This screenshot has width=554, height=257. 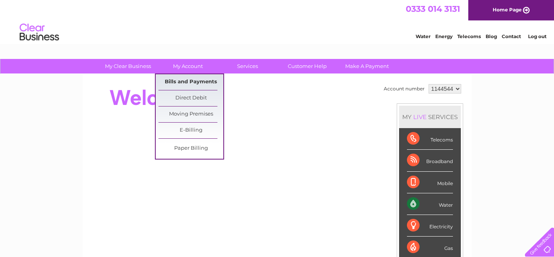 I want to click on a: Paper Billing, so click(x=191, y=149).